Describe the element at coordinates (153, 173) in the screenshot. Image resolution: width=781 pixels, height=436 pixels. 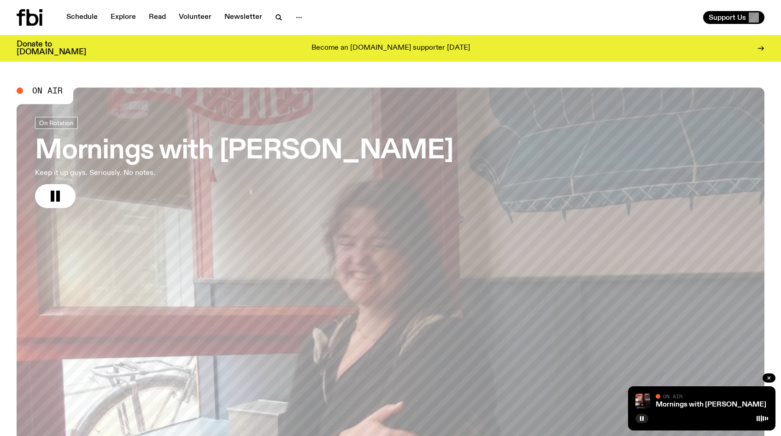
I see `p: Keep it up guys. Seriously. No notes.` at that location.